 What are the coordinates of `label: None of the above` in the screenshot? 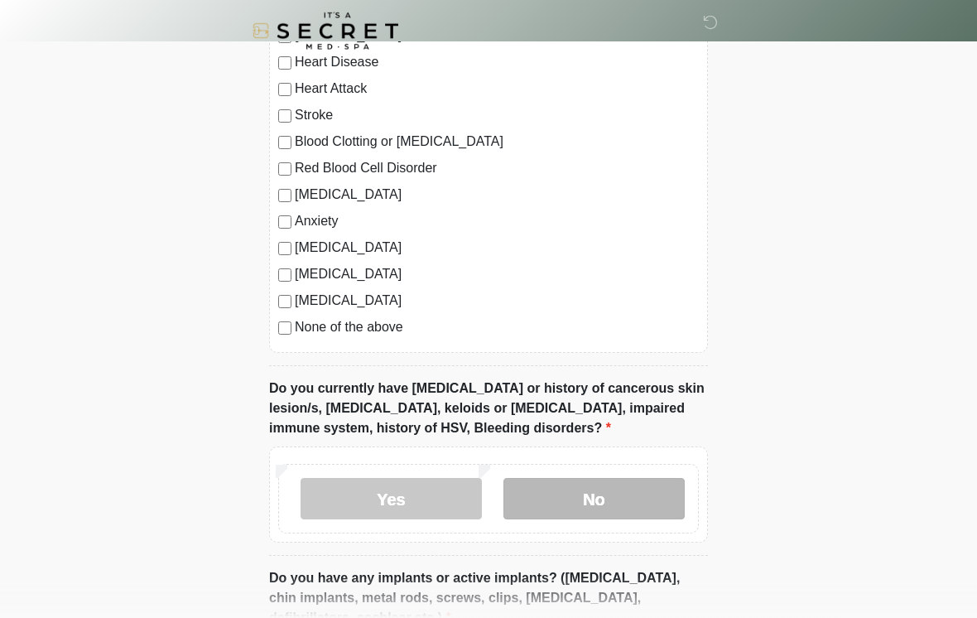 It's located at (497, 328).